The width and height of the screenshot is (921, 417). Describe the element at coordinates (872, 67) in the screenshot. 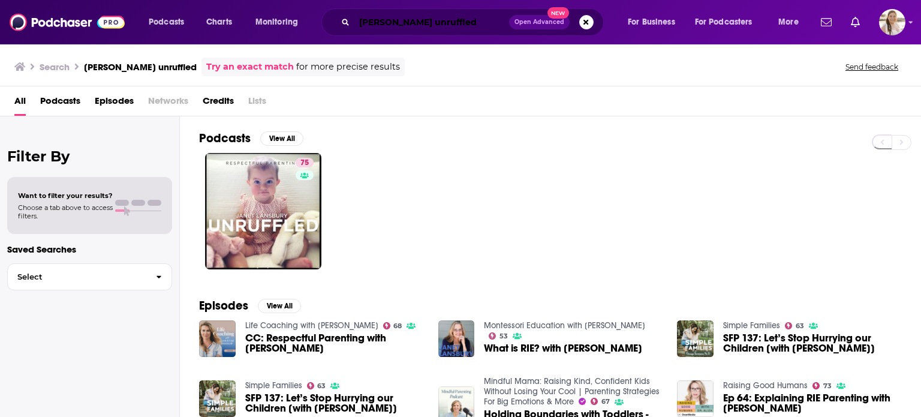

I see `button: Send feedback` at that location.